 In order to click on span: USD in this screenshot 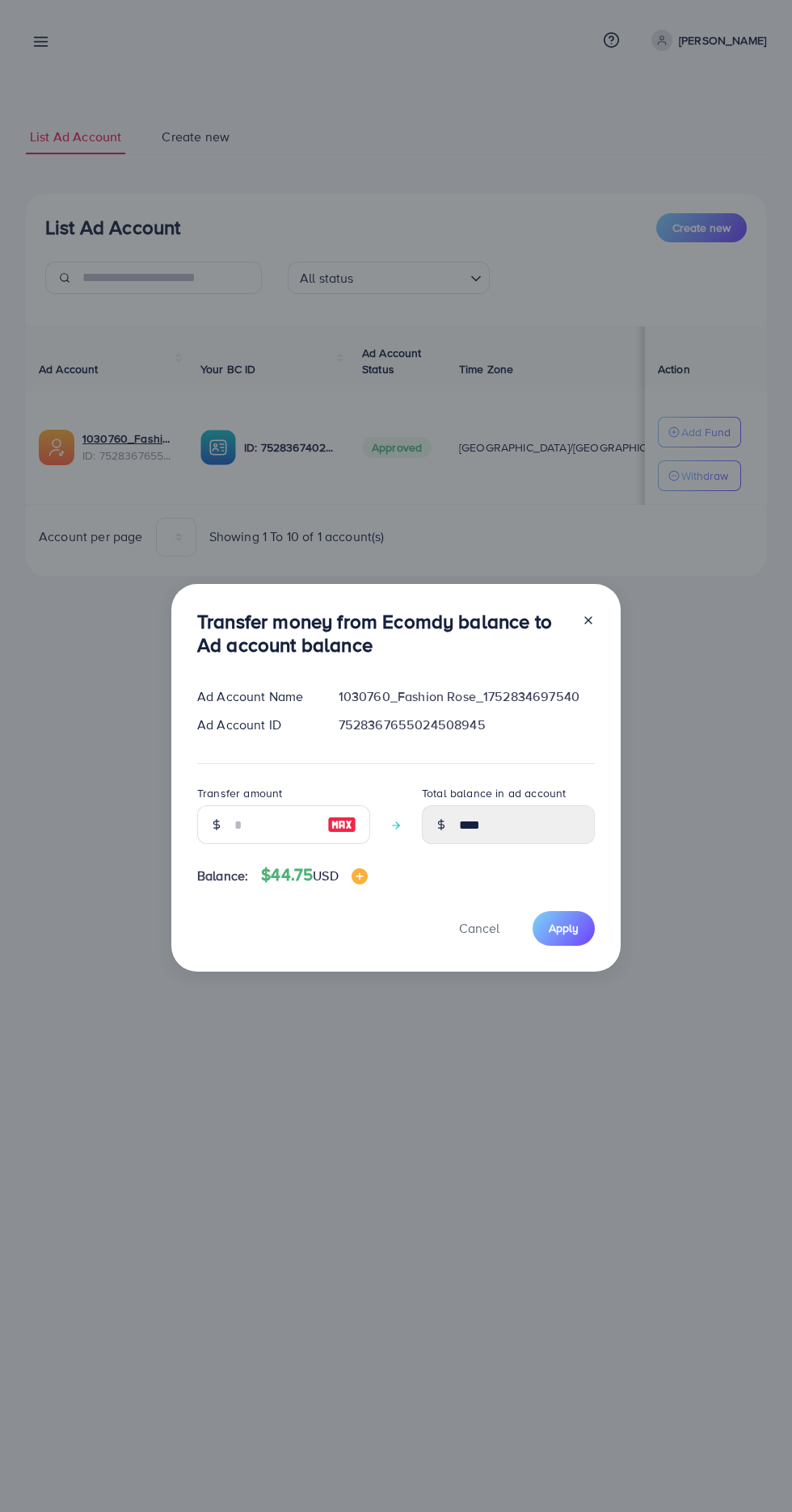, I will do `click(325, 876)`.